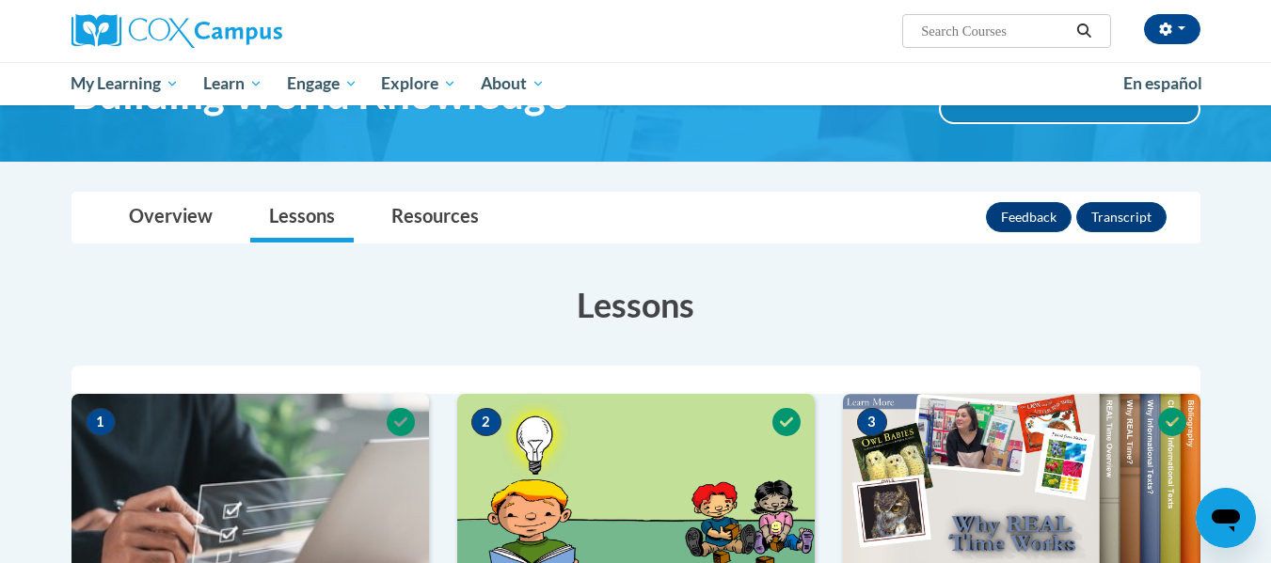 Image resolution: width=1271 pixels, height=563 pixels. Describe the element at coordinates (994, 31) in the screenshot. I see `input: Search Courses` at that location.